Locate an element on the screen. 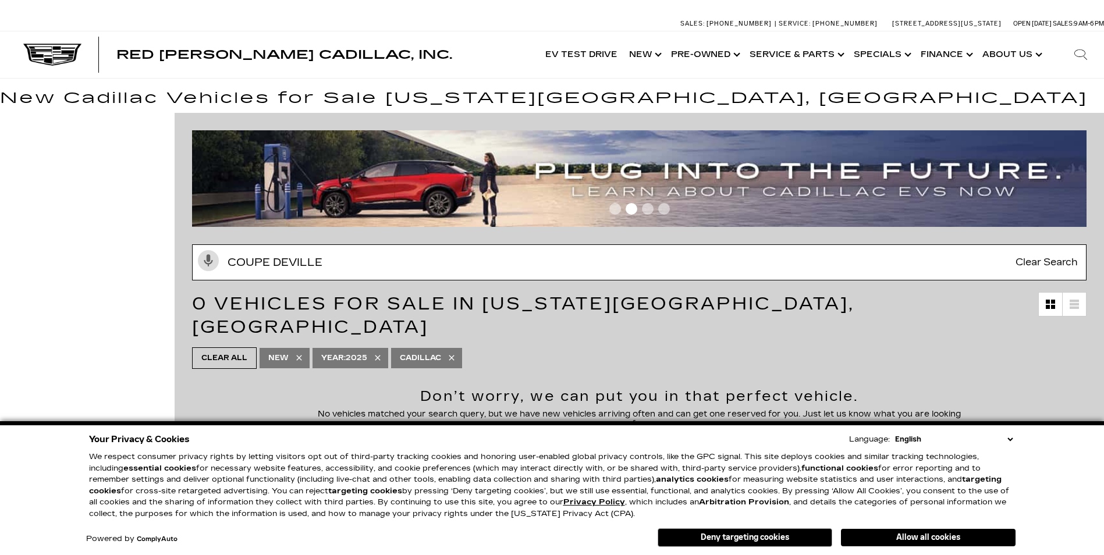 The image size is (1104, 555). a: New is located at coordinates (644, 55).